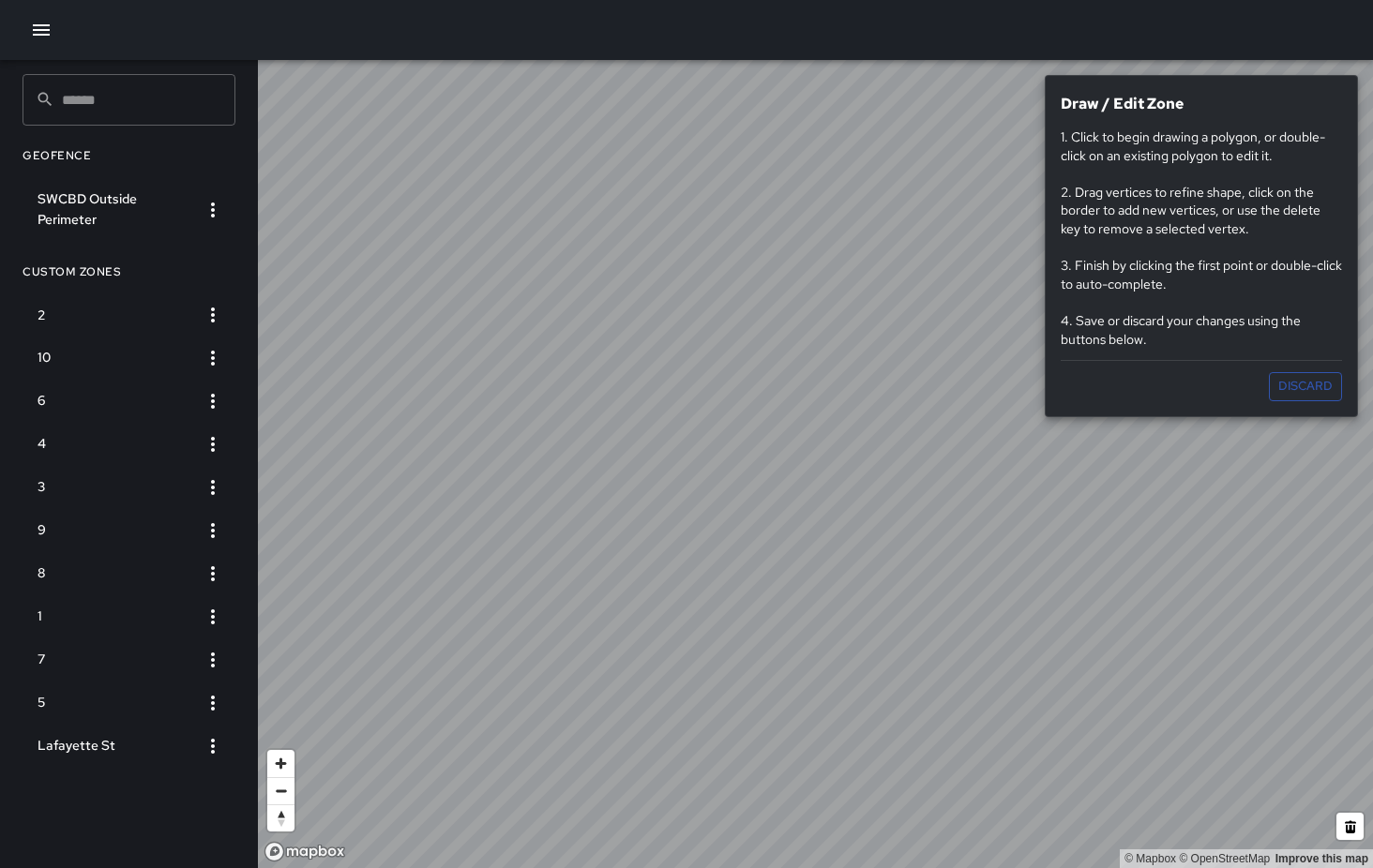 The height and width of the screenshot is (868, 1373). I want to click on h6: 7, so click(113, 660).